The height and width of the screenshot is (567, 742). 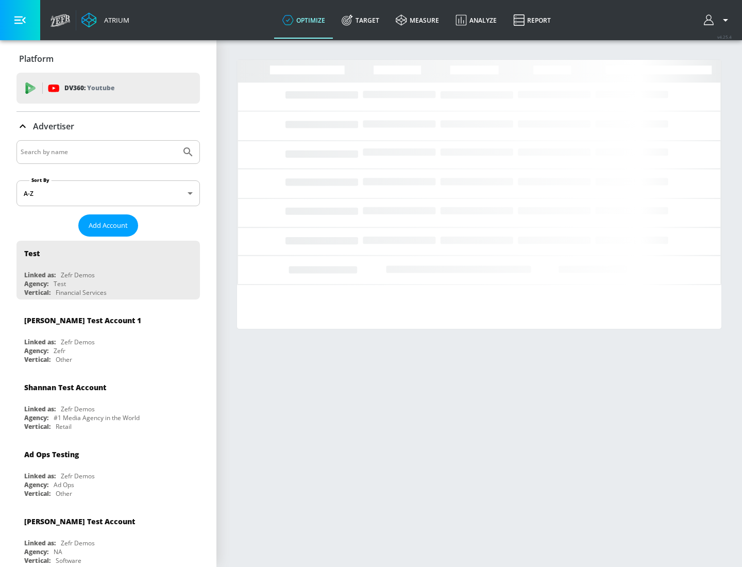 I want to click on a: Target, so click(x=360, y=20).